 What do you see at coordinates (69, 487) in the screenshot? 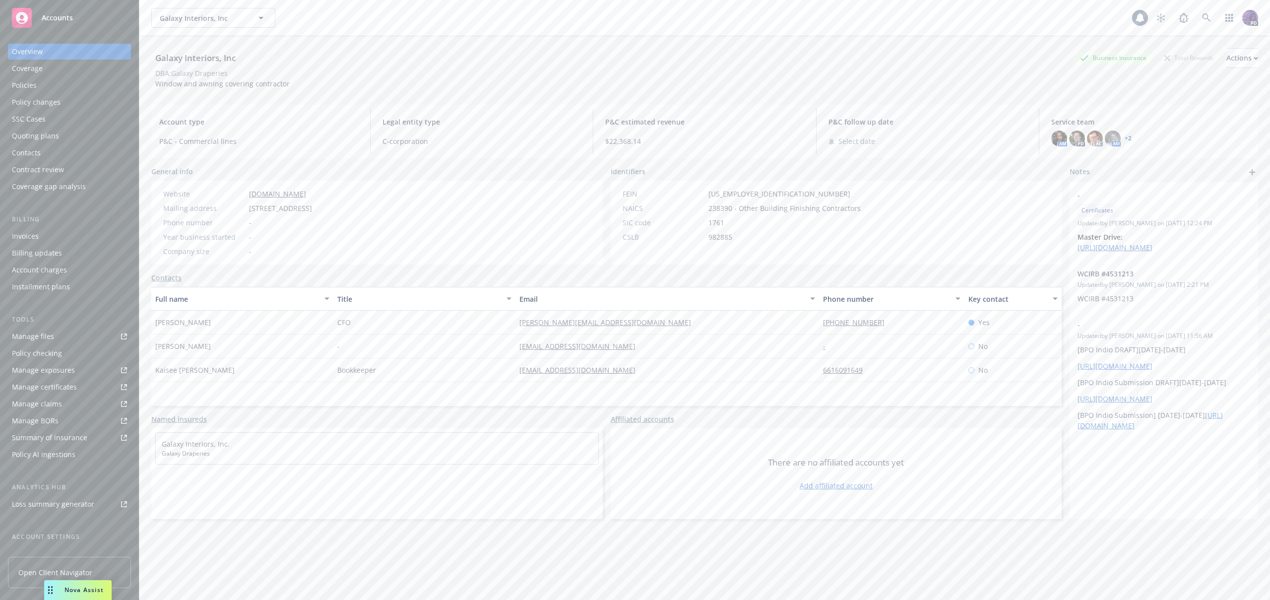
I see `div: Analytics hub` at bounding box center [69, 487].